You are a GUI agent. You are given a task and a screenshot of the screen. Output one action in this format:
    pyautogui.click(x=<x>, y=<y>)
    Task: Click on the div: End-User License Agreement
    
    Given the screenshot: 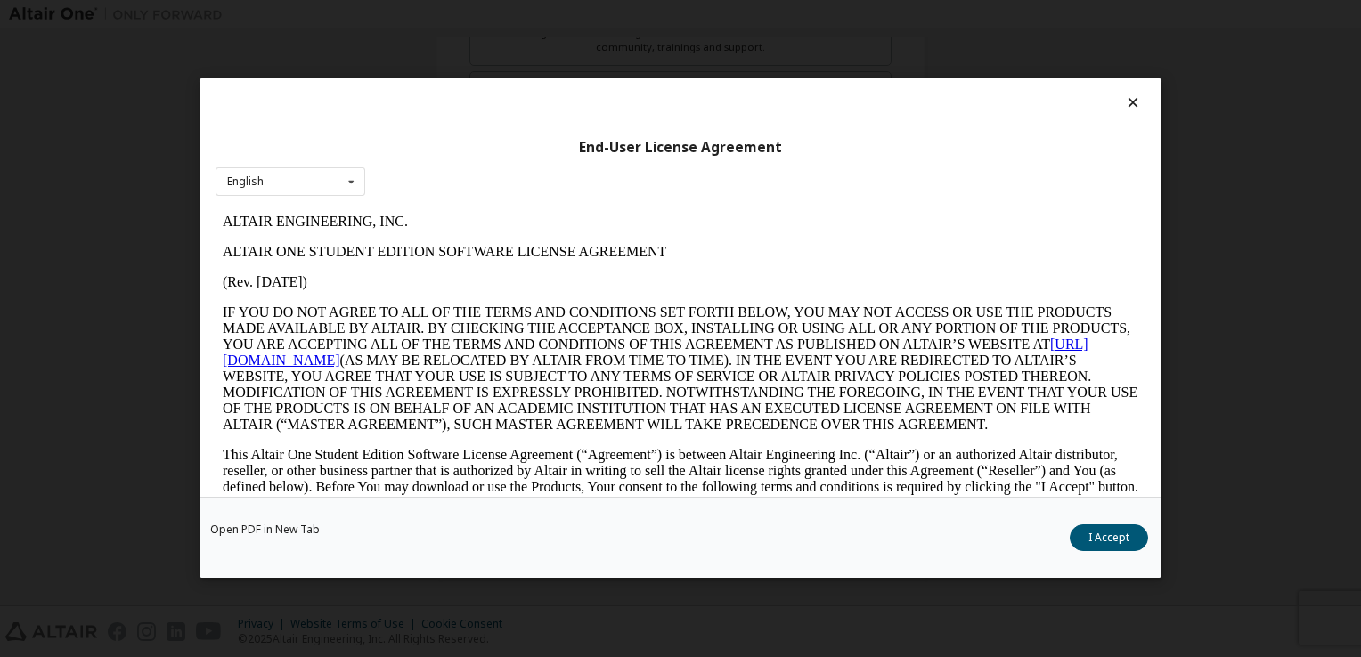 What is the action you would take?
    pyautogui.click(x=680, y=148)
    